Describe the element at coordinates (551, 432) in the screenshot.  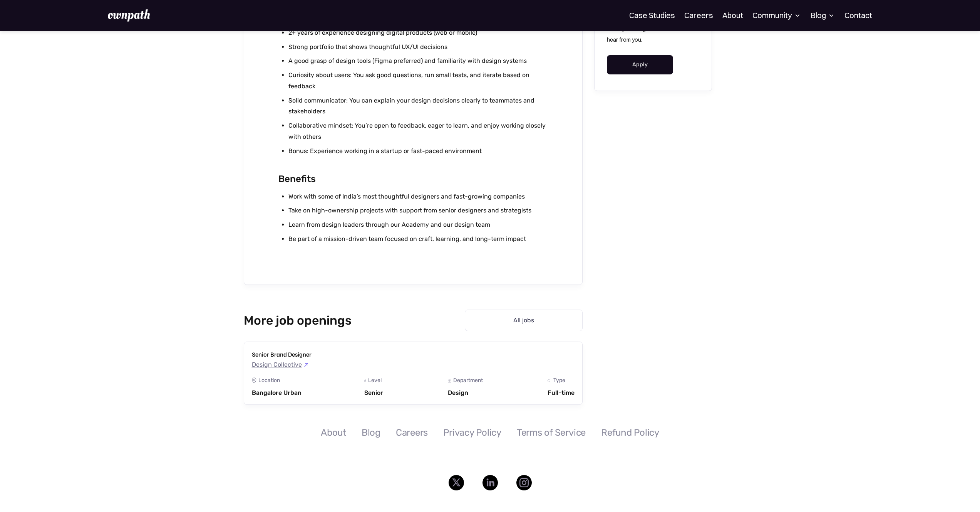
I see `a: Terms of Service` at that location.